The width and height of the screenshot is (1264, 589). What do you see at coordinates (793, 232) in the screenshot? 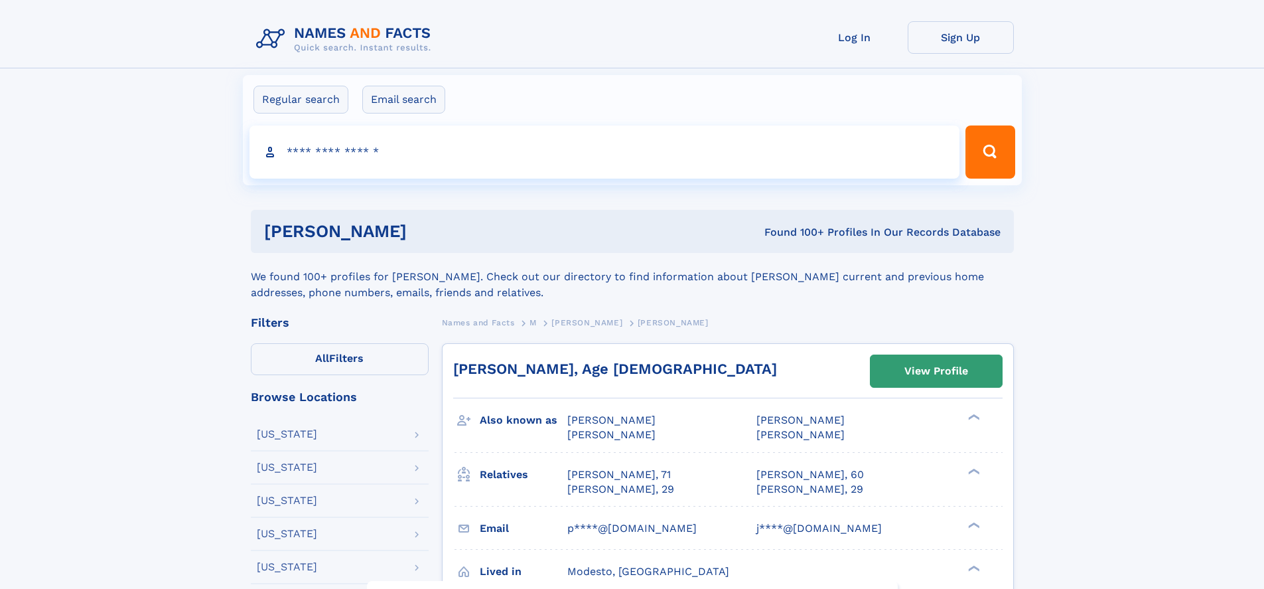
I see `div: Found 100+ Profiles In Our Records Database` at bounding box center [793, 232].